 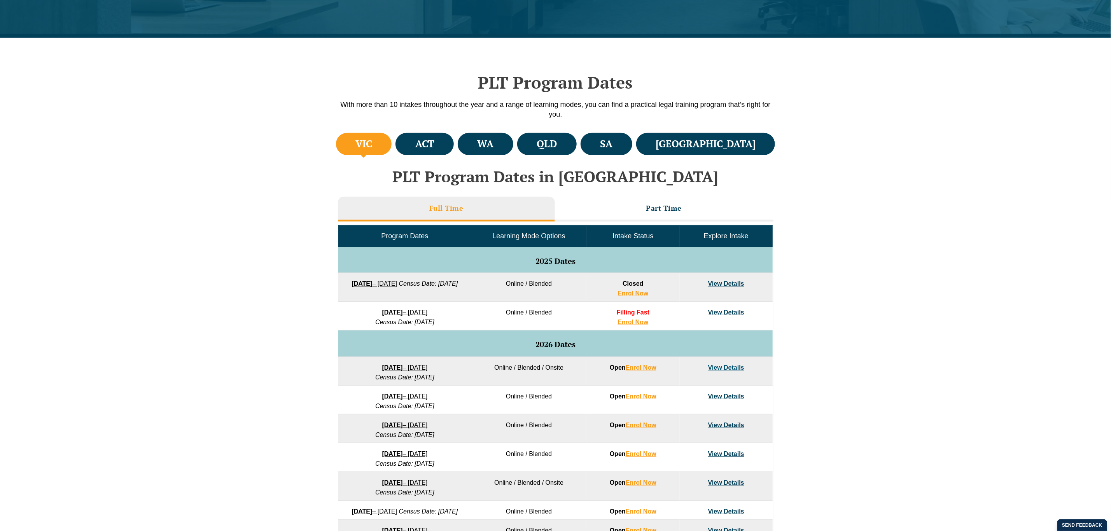 I want to click on h3: Part Time, so click(x=664, y=208).